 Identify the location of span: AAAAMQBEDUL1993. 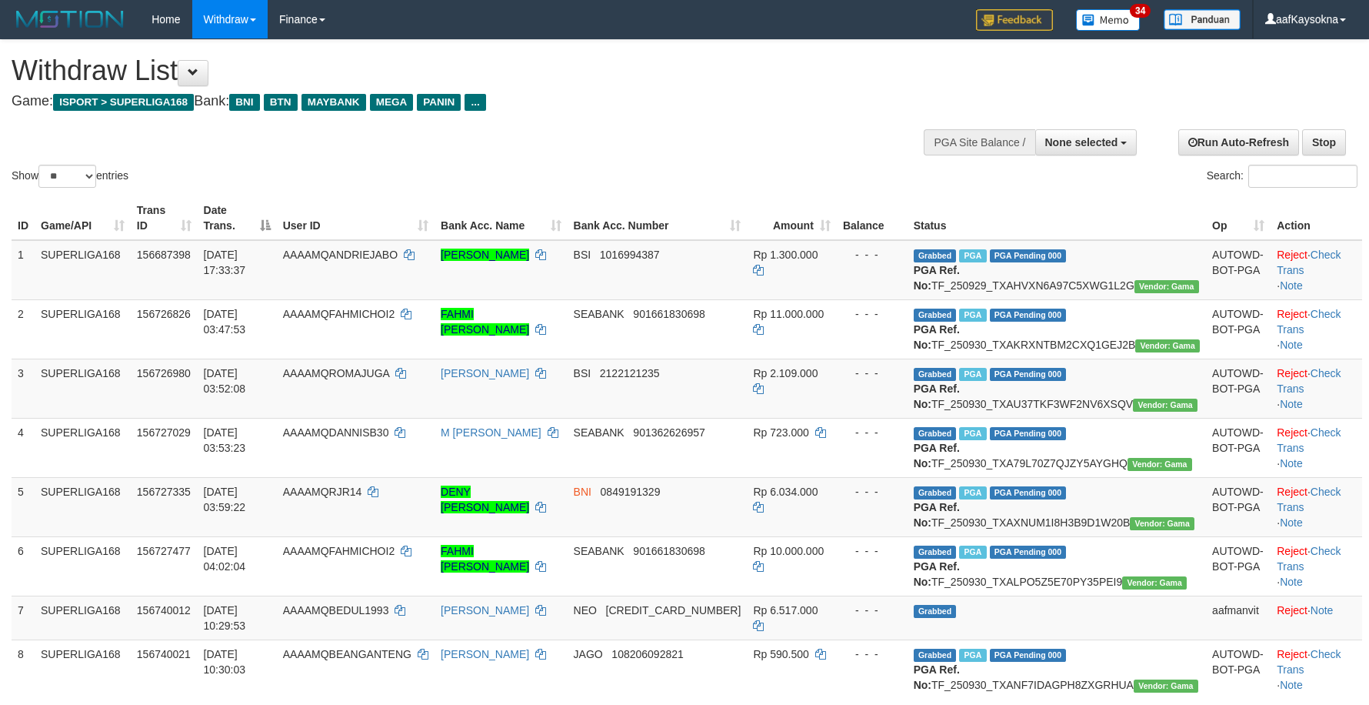
(336, 610).